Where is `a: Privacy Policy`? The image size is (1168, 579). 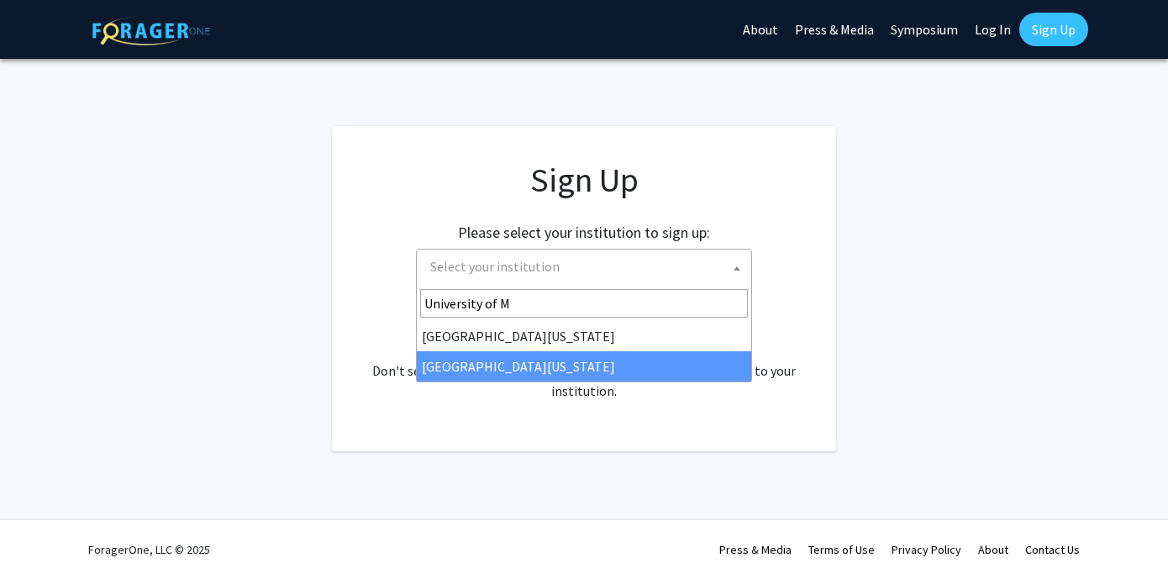
a: Privacy Policy is located at coordinates (926, 549).